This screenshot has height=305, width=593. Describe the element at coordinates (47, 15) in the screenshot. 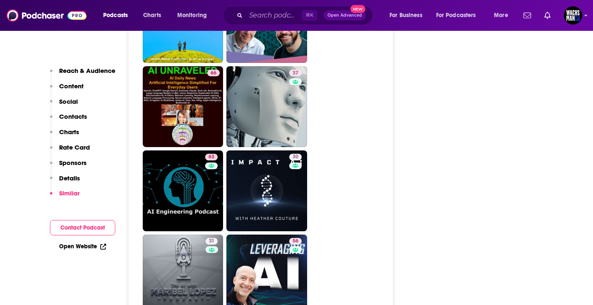

I see `a: Podchaser - Follow, Share and Rate Podcasts` at that location.